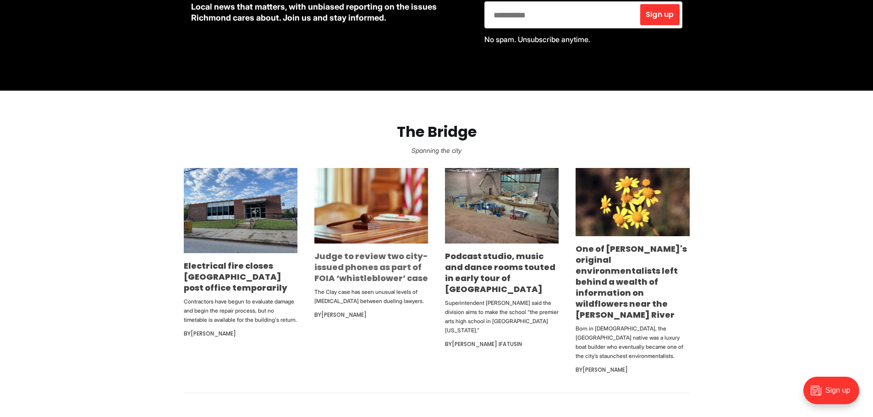 This screenshot has width=873, height=417. I want to click on img: One of Richmond's original environmentalists left behind a wealth of information on wildflowers n..., so click(632, 203).